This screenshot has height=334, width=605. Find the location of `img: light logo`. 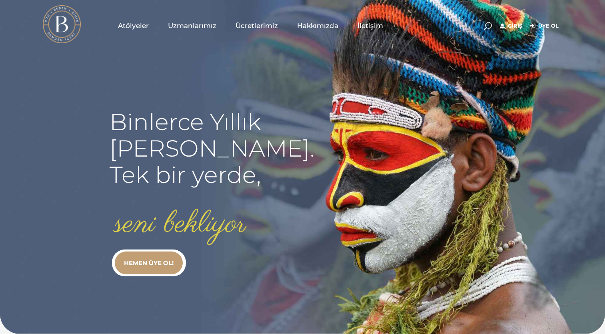

img: light logo is located at coordinates (62, 24).